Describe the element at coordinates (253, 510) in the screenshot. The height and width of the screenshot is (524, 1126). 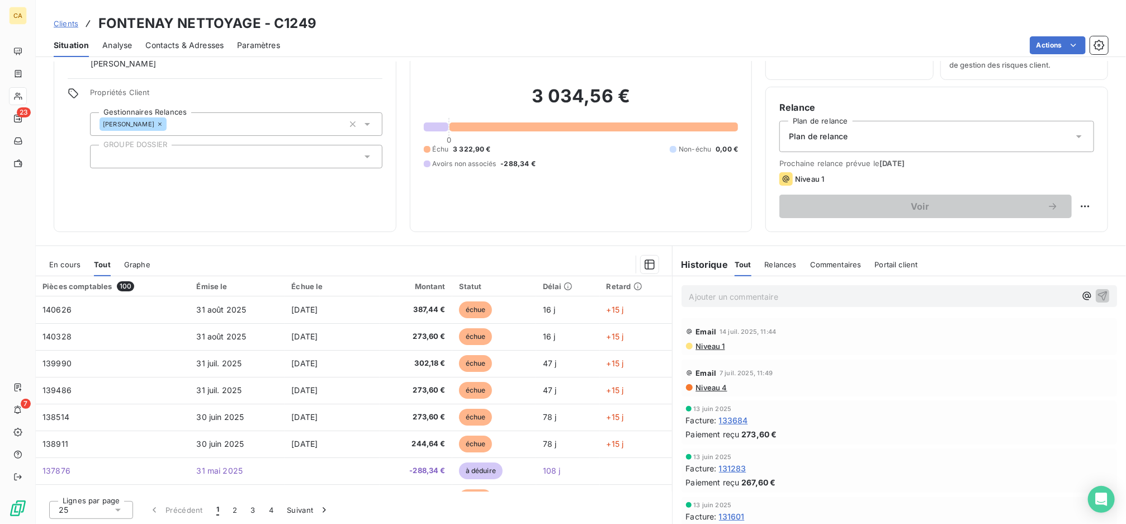
I see `button: 3` at that location.